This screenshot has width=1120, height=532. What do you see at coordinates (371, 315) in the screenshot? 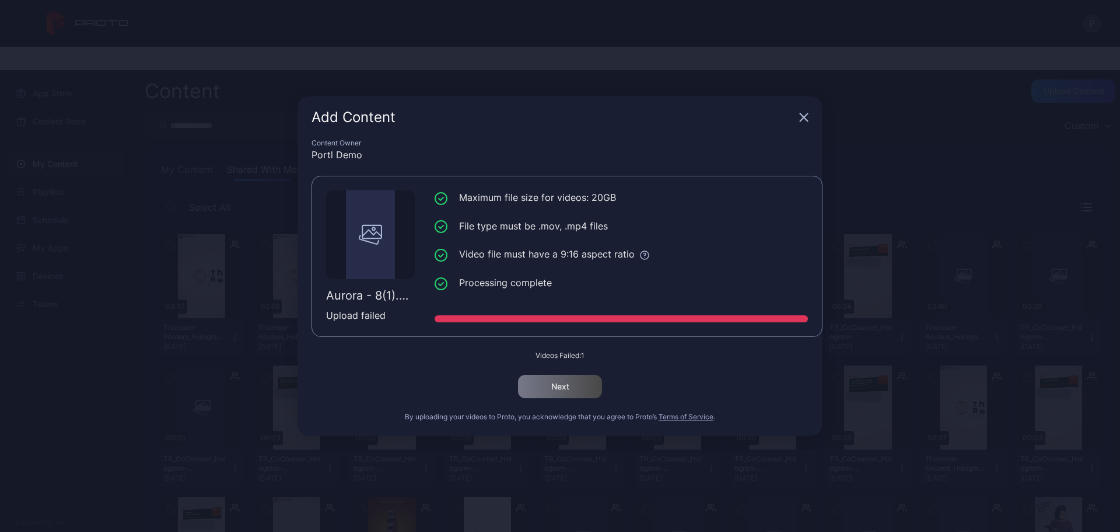
I see `div: Upload failed` at bounding box center [371, 315].